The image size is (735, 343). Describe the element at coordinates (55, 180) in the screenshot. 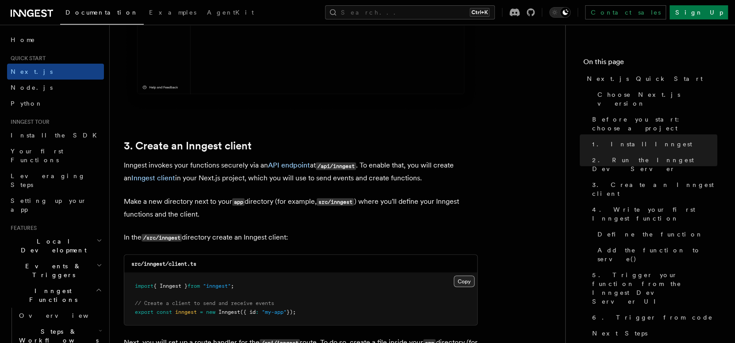

I see `a: Leveraging Steps` at that location.